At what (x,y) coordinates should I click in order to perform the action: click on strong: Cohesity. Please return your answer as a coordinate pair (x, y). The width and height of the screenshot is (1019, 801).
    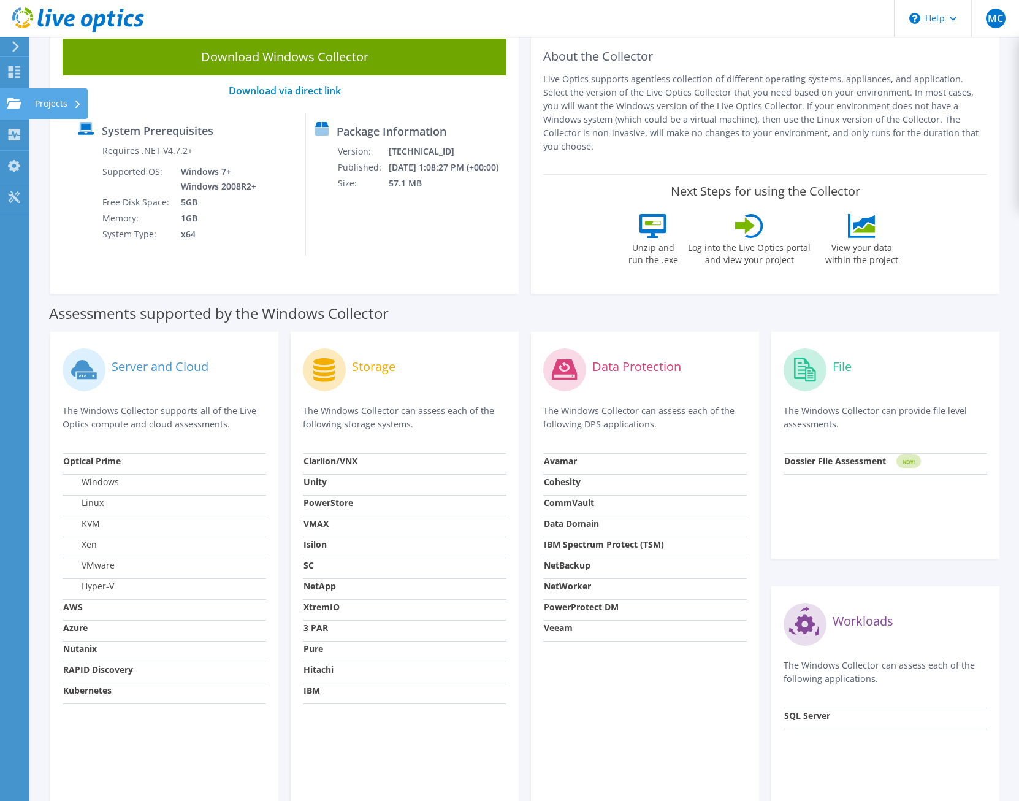
    Looking at the image, I should click on (562, 481).